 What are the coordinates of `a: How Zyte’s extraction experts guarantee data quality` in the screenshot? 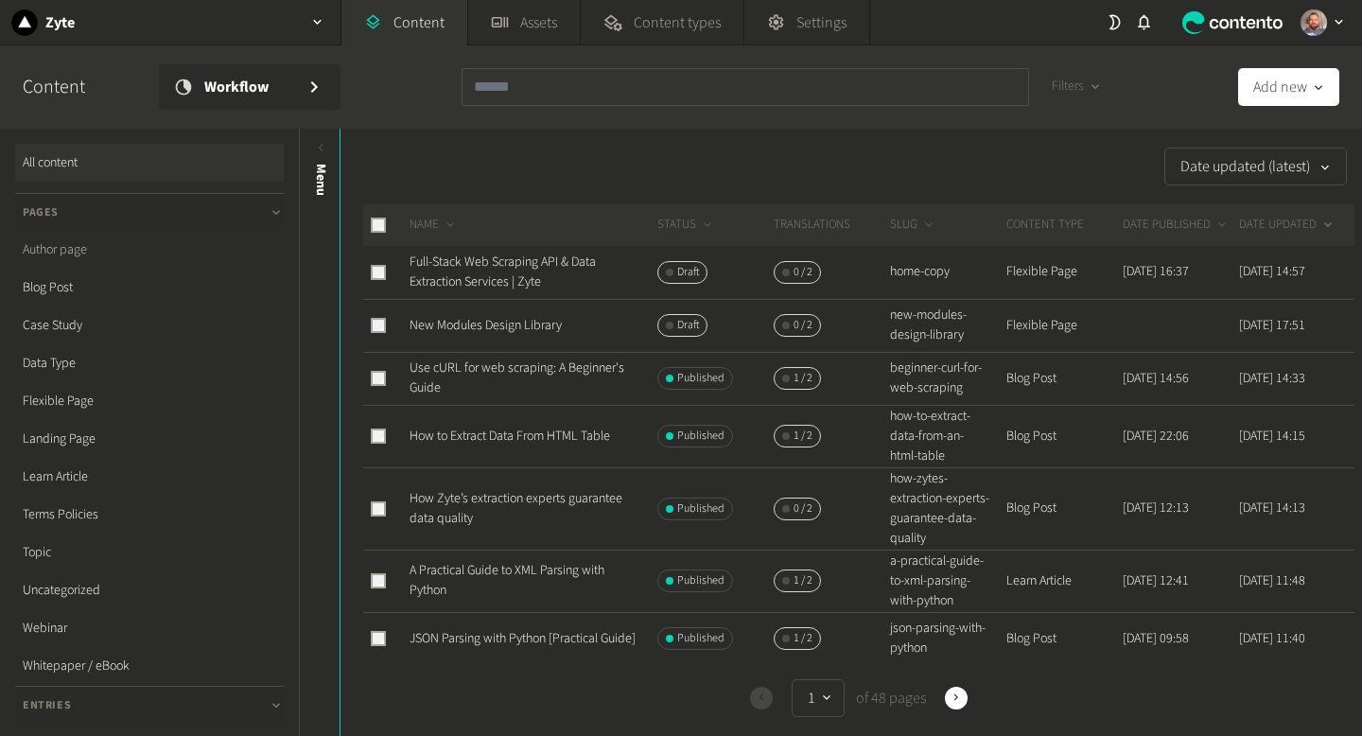 It's located at (516, 508).